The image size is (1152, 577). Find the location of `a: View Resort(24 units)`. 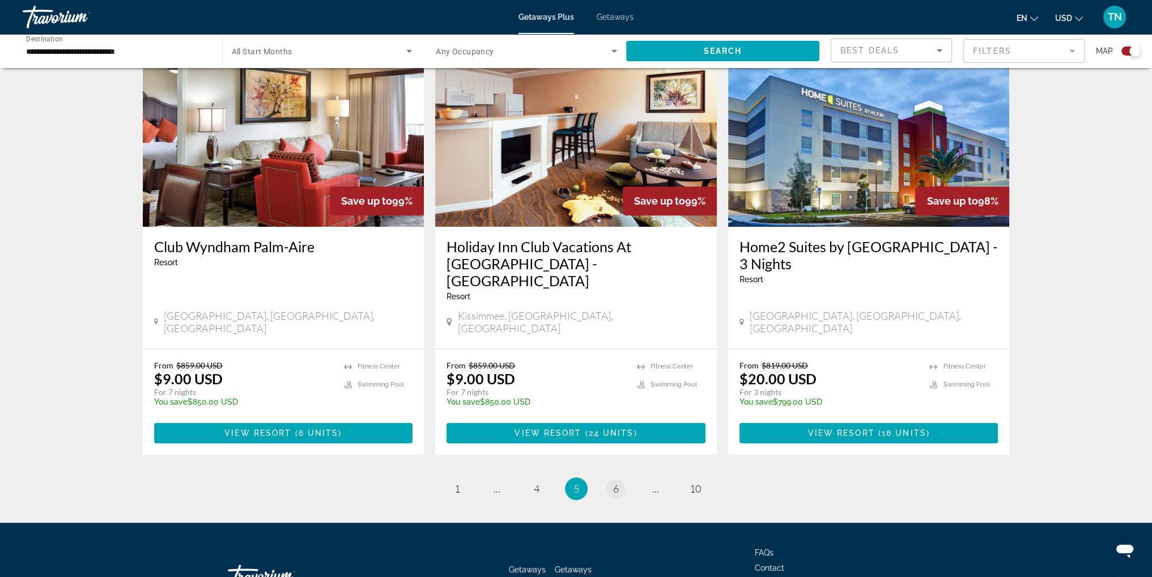

a: View Resort(24 units) is located at coordinates (576, 433).